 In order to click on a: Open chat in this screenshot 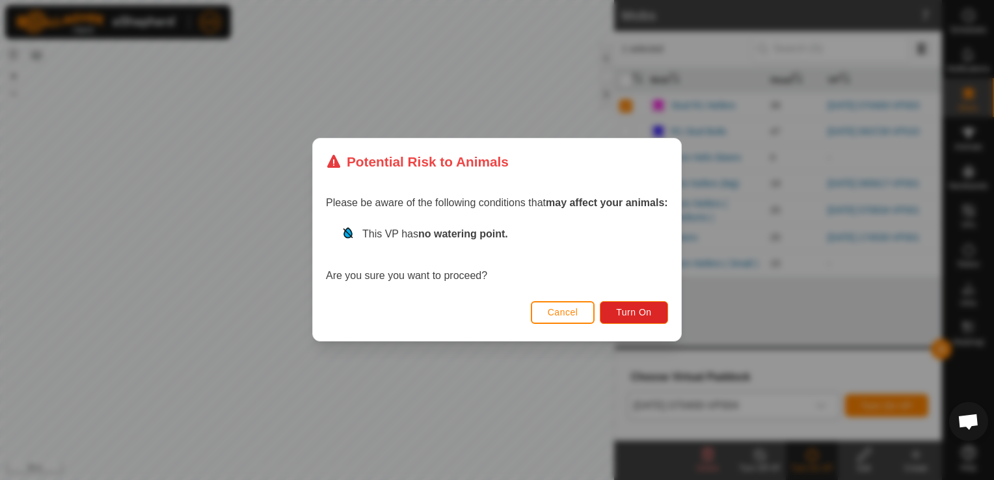, I will do `click(968, 421)`.